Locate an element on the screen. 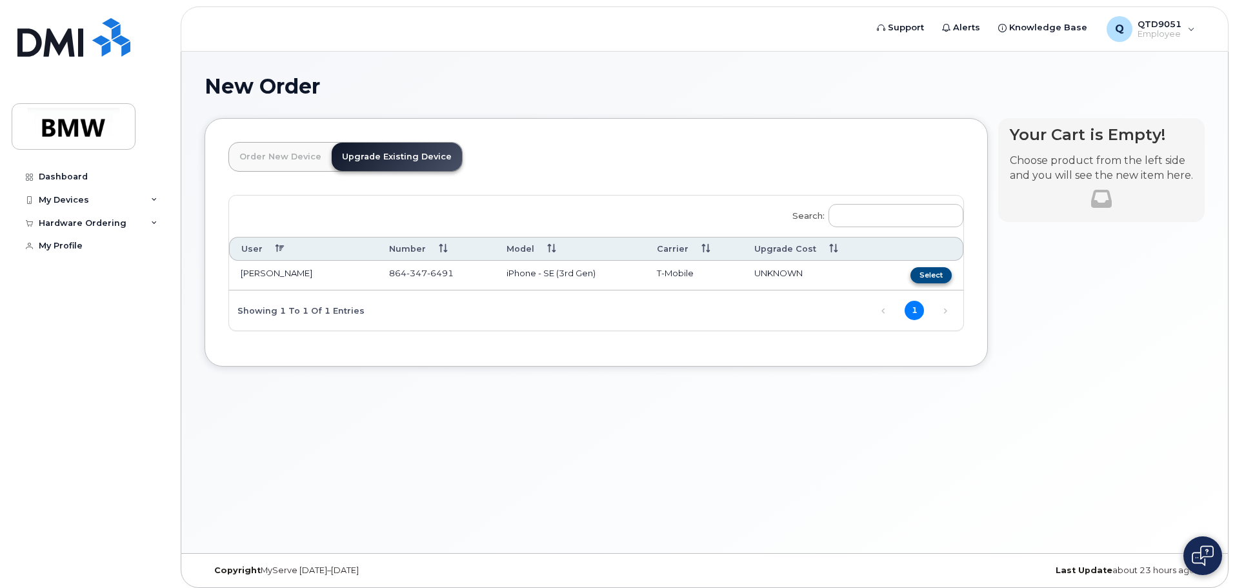  span: 864 is located at coordinates (421, 273).